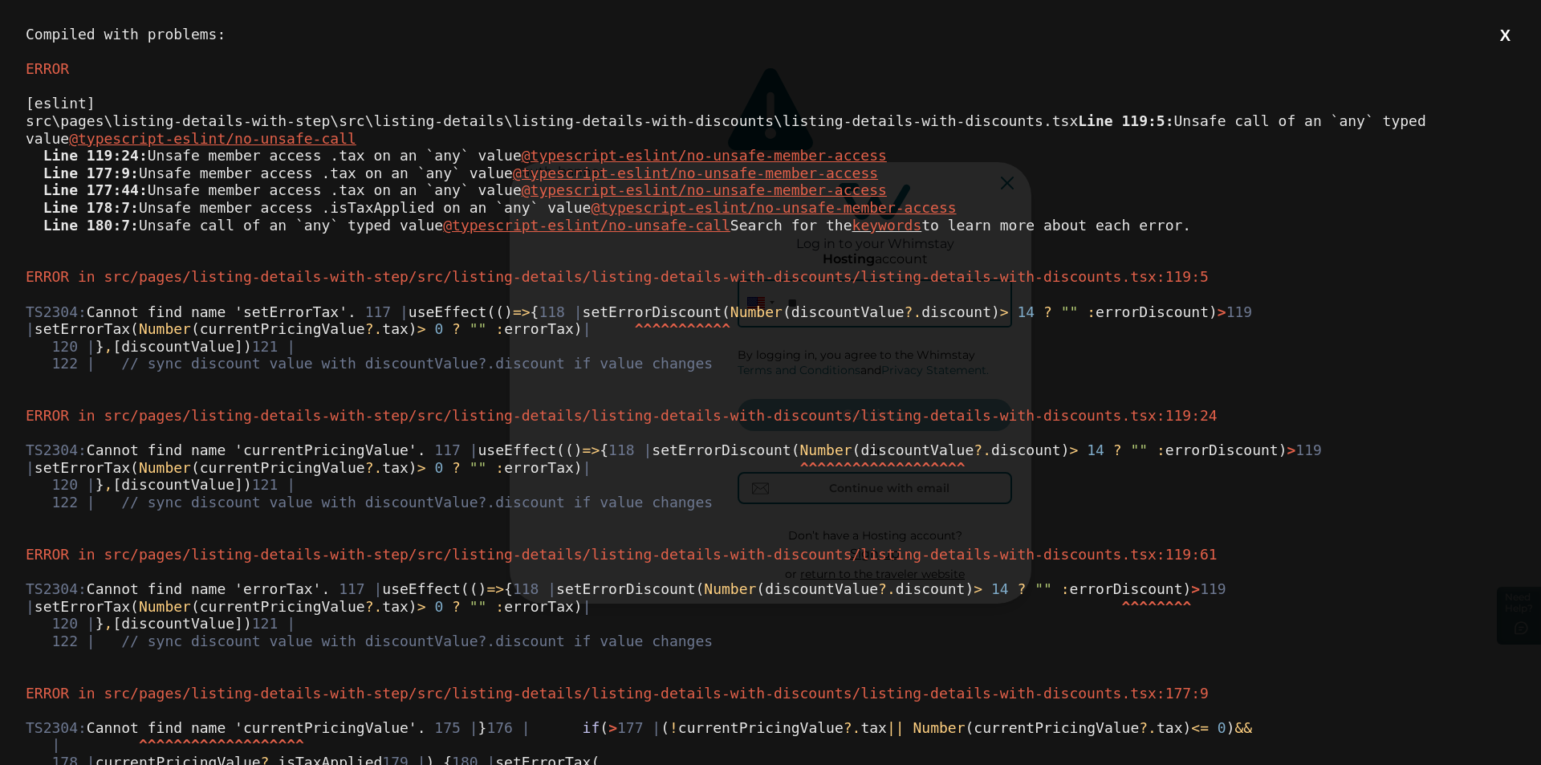  What do you see at coordinates (770, 338) in the screenshot?
I see `div: Cannot find name 'setErrorTax'.` at bounding box center [770, 338].